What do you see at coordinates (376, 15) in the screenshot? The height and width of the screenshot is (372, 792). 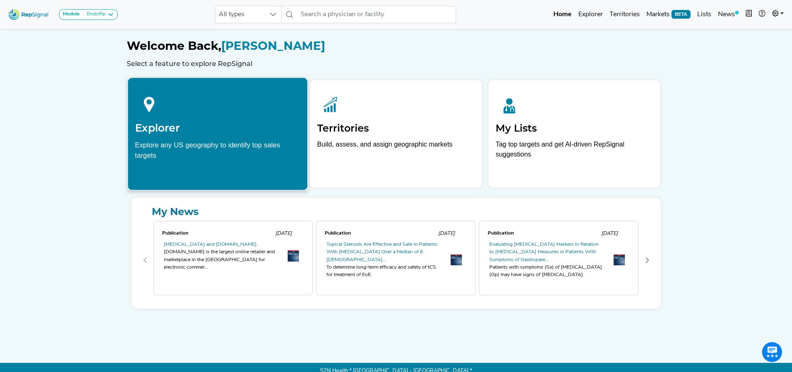 I see `input: Search a physician or facility` at bounding box center [376, 15].